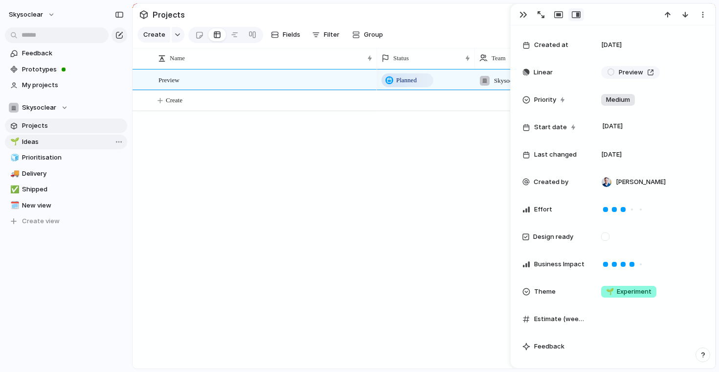  Describe the element at coordinates (73, 189) in the screenshot. I see `span: Shipped` at that location.